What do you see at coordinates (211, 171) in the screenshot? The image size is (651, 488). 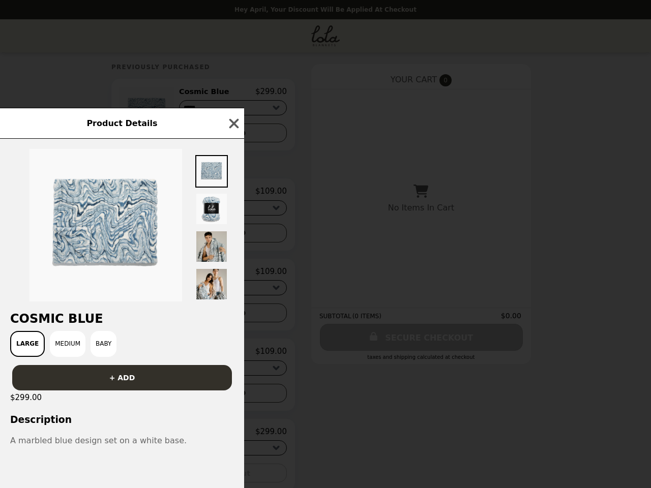 I see `img: Thumbnail 1` at bounding box center [211, 171].